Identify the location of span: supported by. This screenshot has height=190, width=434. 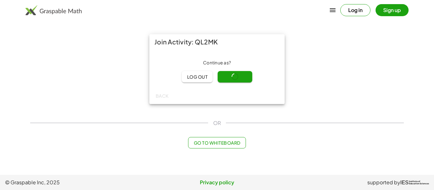
(384, 183).